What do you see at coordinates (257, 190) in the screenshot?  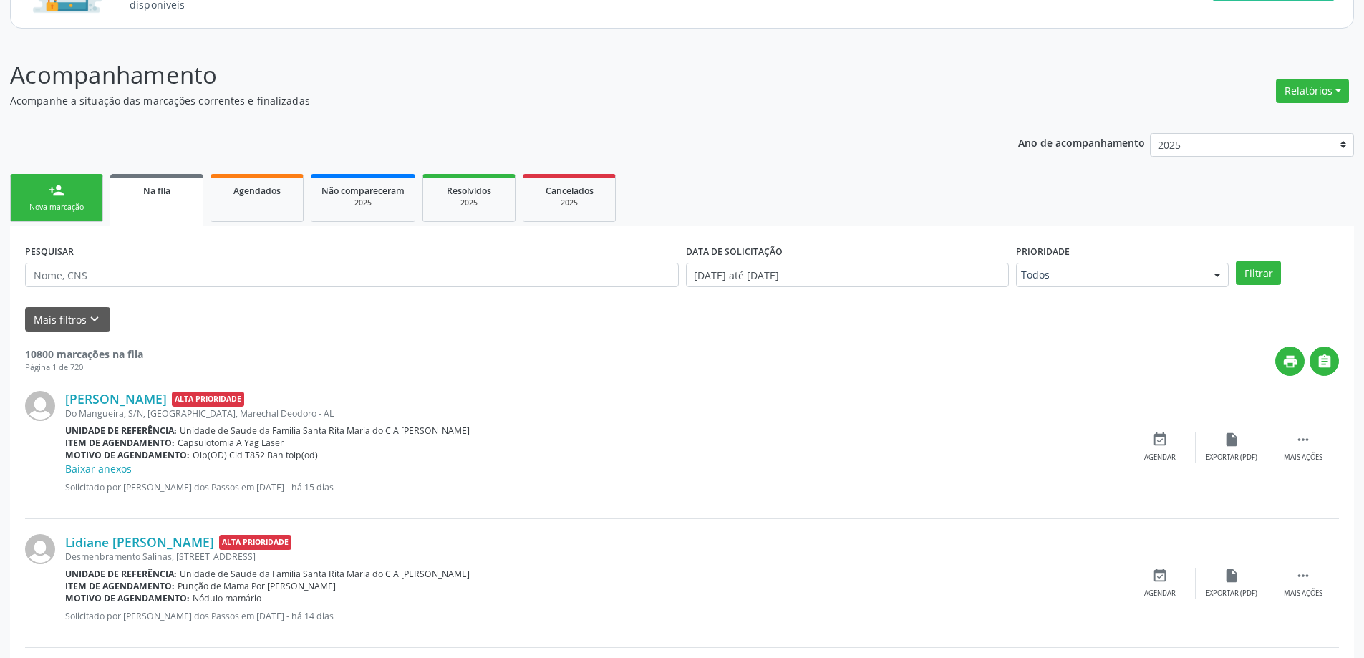 I see `span: Agendados` at bounding box center [257, 190].